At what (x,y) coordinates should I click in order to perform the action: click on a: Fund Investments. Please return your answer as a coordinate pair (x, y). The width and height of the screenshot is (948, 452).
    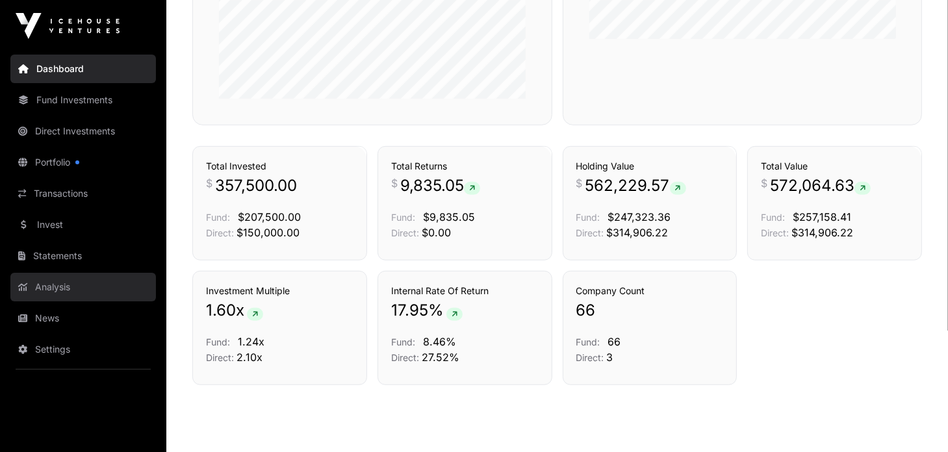
    Looking at the image, I should click on (83, 100).